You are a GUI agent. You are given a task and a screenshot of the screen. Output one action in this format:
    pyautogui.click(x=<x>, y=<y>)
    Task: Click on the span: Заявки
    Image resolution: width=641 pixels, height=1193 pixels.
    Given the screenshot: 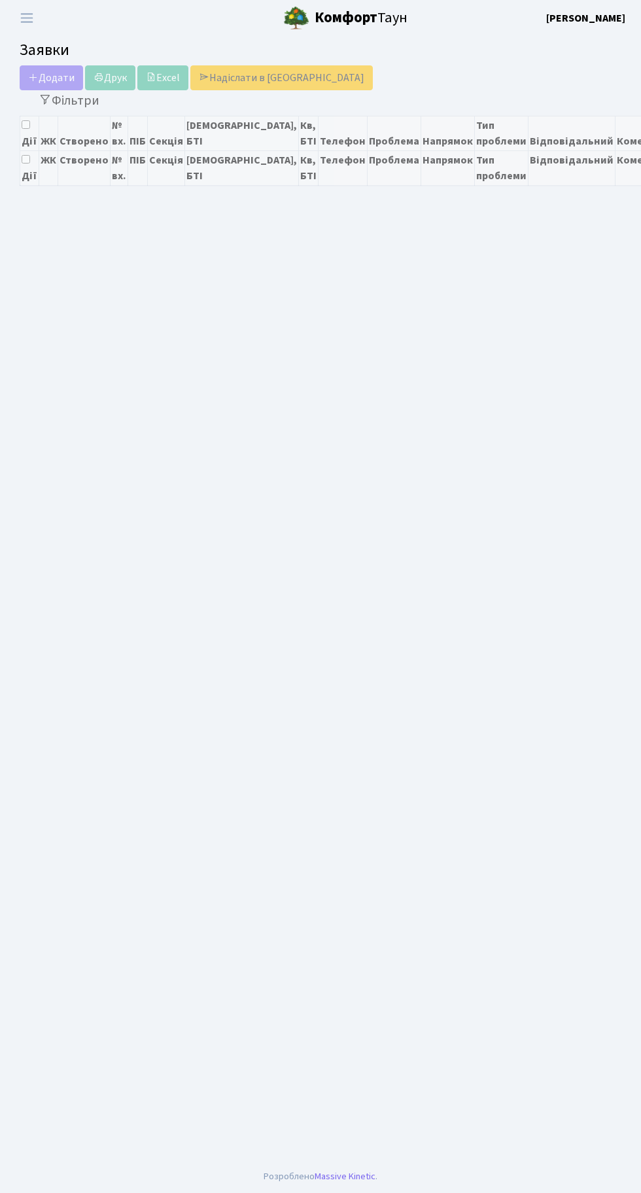 What is the action you would take?
    pyautogui.click(x=44, y=50)
    